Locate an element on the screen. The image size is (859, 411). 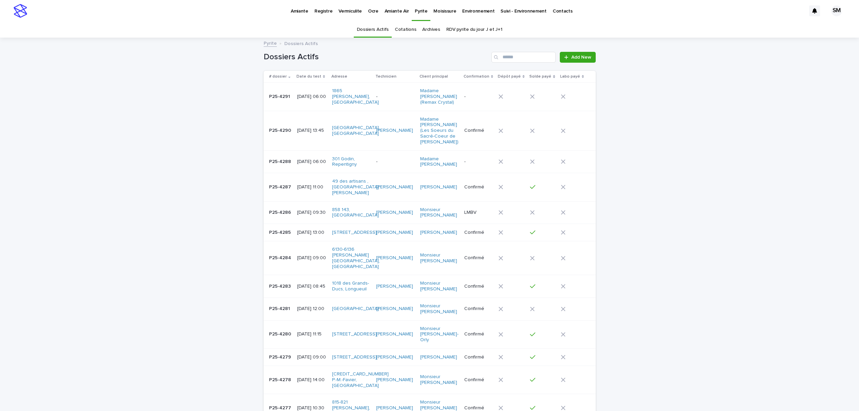
a: RDV pyrite du jour J et J+1 is located at coordinates (474, 29).